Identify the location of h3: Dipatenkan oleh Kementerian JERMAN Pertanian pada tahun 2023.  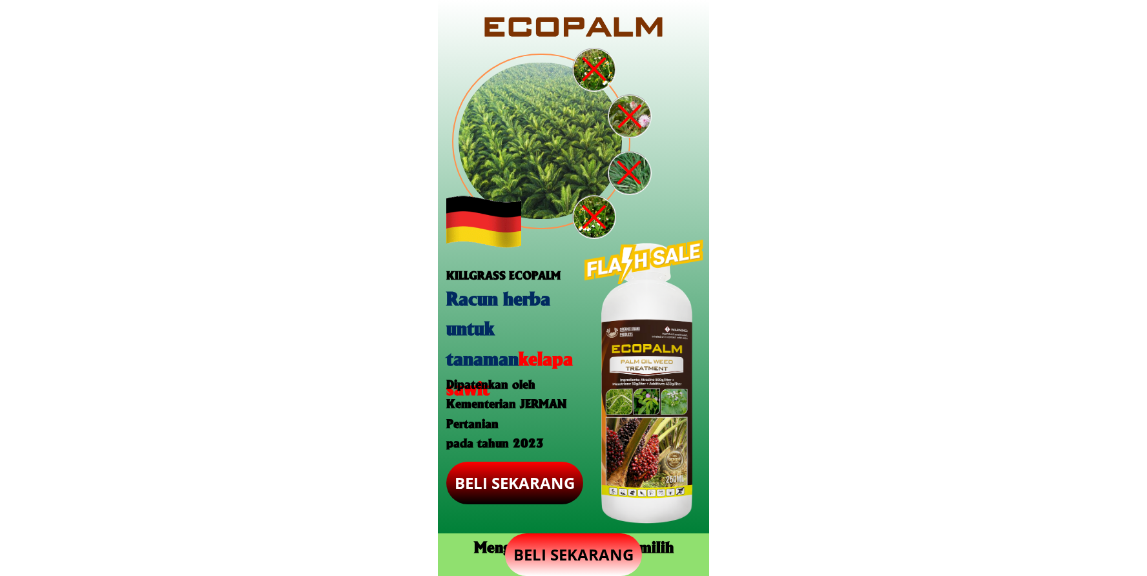
(511, 413).